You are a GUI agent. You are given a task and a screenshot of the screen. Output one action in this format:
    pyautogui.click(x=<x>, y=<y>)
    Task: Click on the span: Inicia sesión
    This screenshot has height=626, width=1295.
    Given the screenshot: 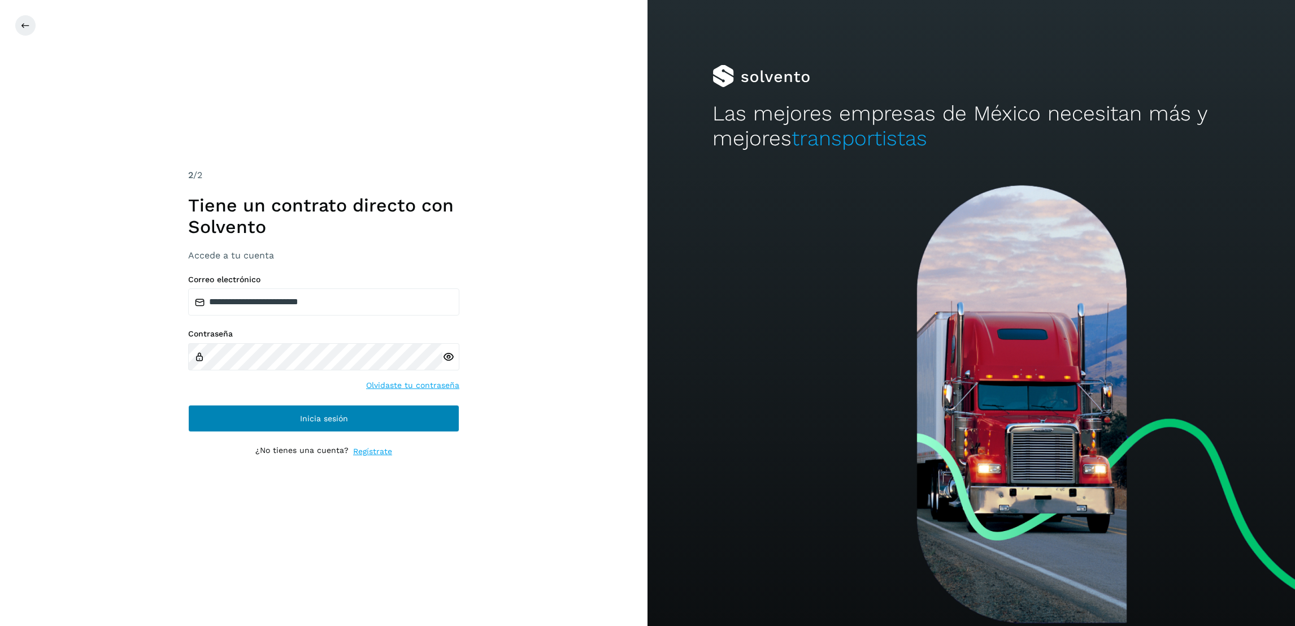 What is the action you would take?
    pyautogui.click(x=324, y=418)
    